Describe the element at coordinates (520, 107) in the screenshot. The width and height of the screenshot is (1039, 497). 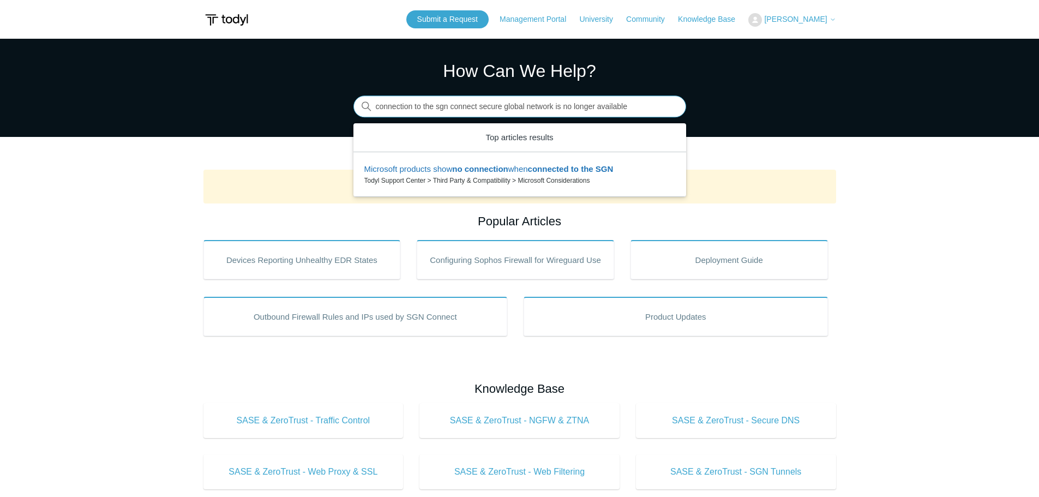
I see `input: Search` at that location.